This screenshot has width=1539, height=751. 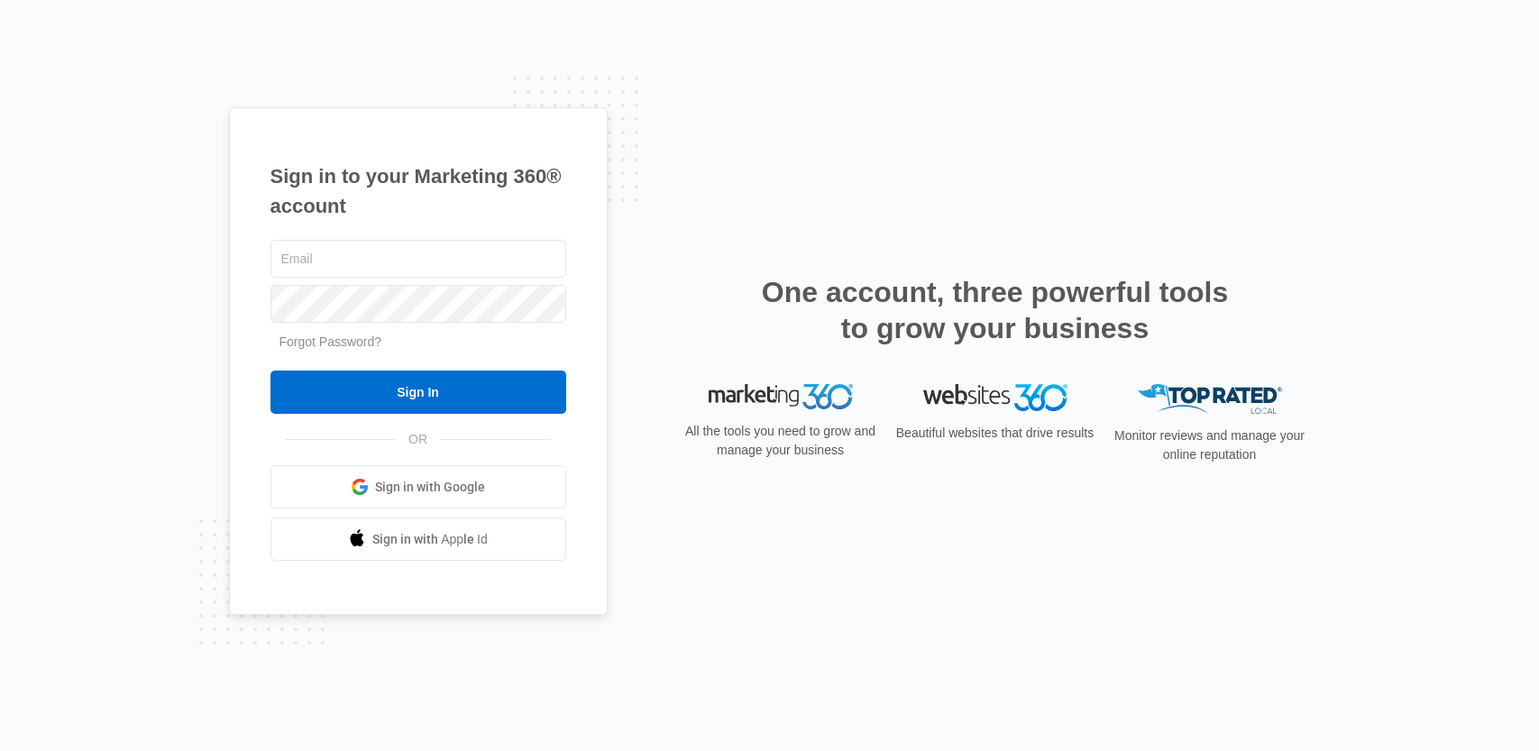 I want to click on img: Websites 360, so click(x=995, y=397).